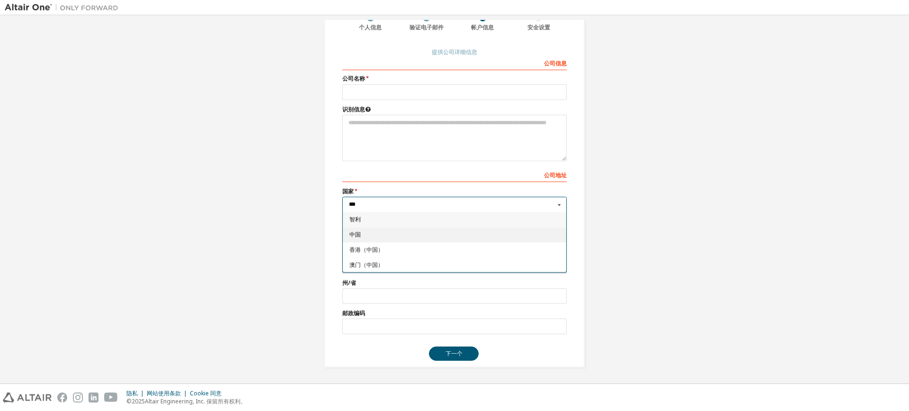  What do you see at coordinates (370, 27) in the screenshot?
I see `font: 个人信息` at bounding box center [370, 27].